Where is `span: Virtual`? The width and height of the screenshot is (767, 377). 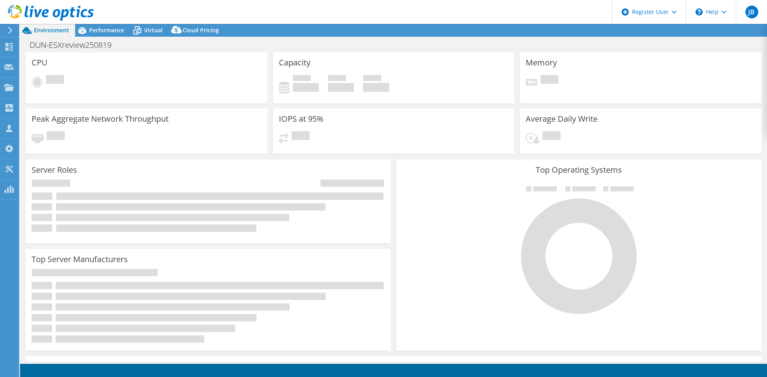
span: Virtual is located at coordinates (153, 30).